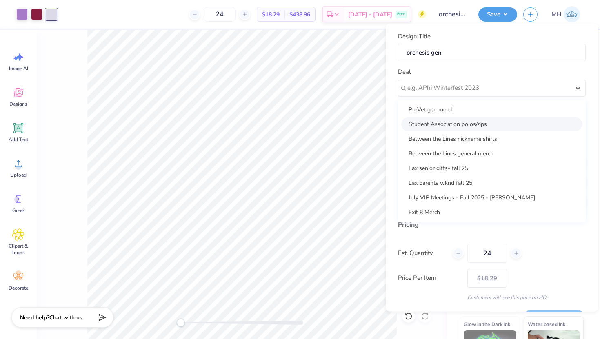 The height and width of the screenshot is (339, 600). What do you see at coordinates (18, 210) in the screenshot?
I see `span: Greek` at bounding box center [18, 210].